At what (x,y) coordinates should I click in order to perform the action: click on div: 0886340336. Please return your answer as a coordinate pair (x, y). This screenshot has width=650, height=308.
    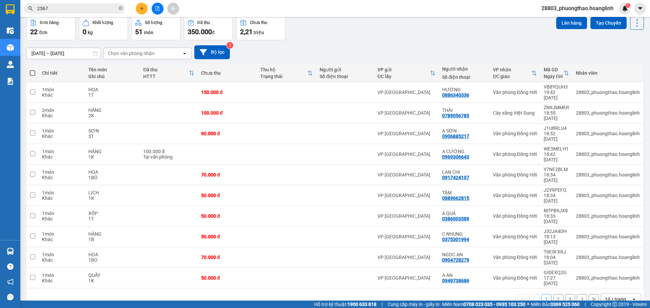
    Looking at the image, I should click on (456, 95).